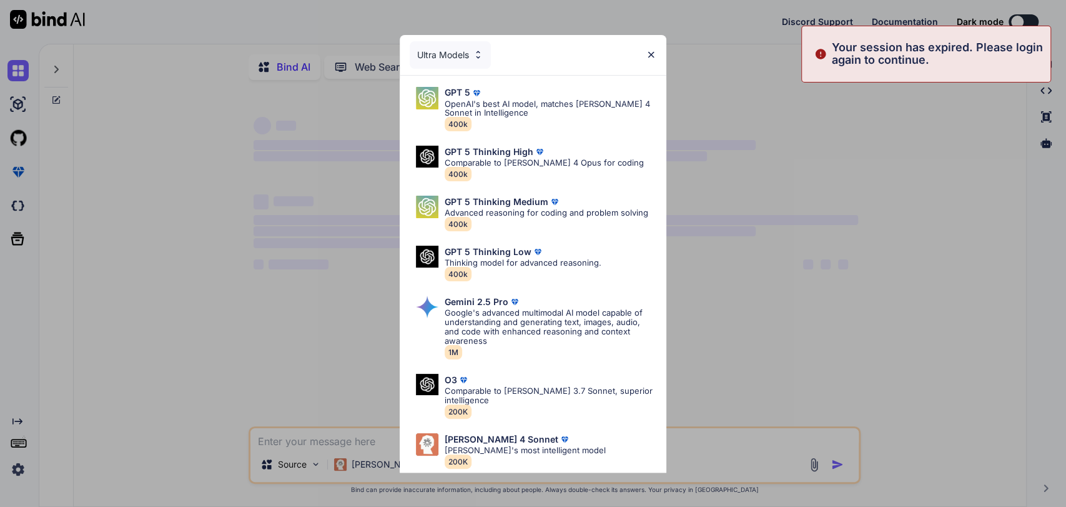 The height and width of the screenshot is (507, 1066). Describe the element at coordinates (488, 252) in the screenshot. I see `p: GPT 5 Thinking Low` at that location.